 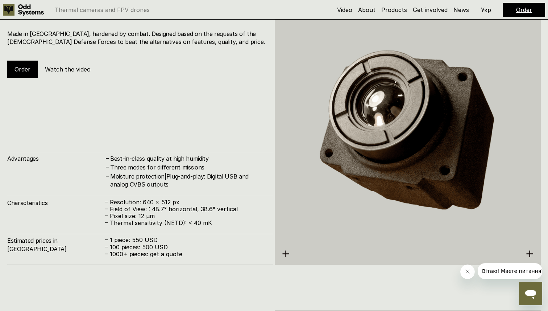 What do you see at coordinates (186, 216) in the screenshot?
I see `p: – Pixel size: 12 µm` at bounding box center [186, 216].